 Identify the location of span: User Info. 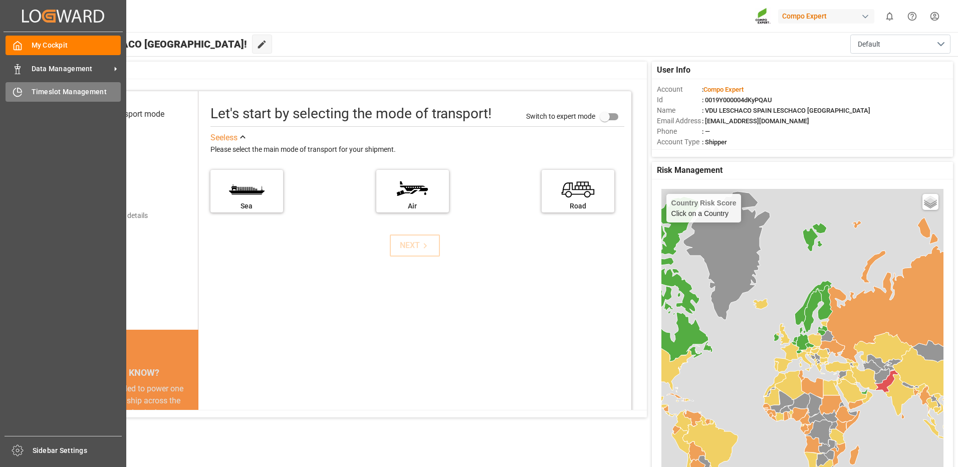
(673, 70).